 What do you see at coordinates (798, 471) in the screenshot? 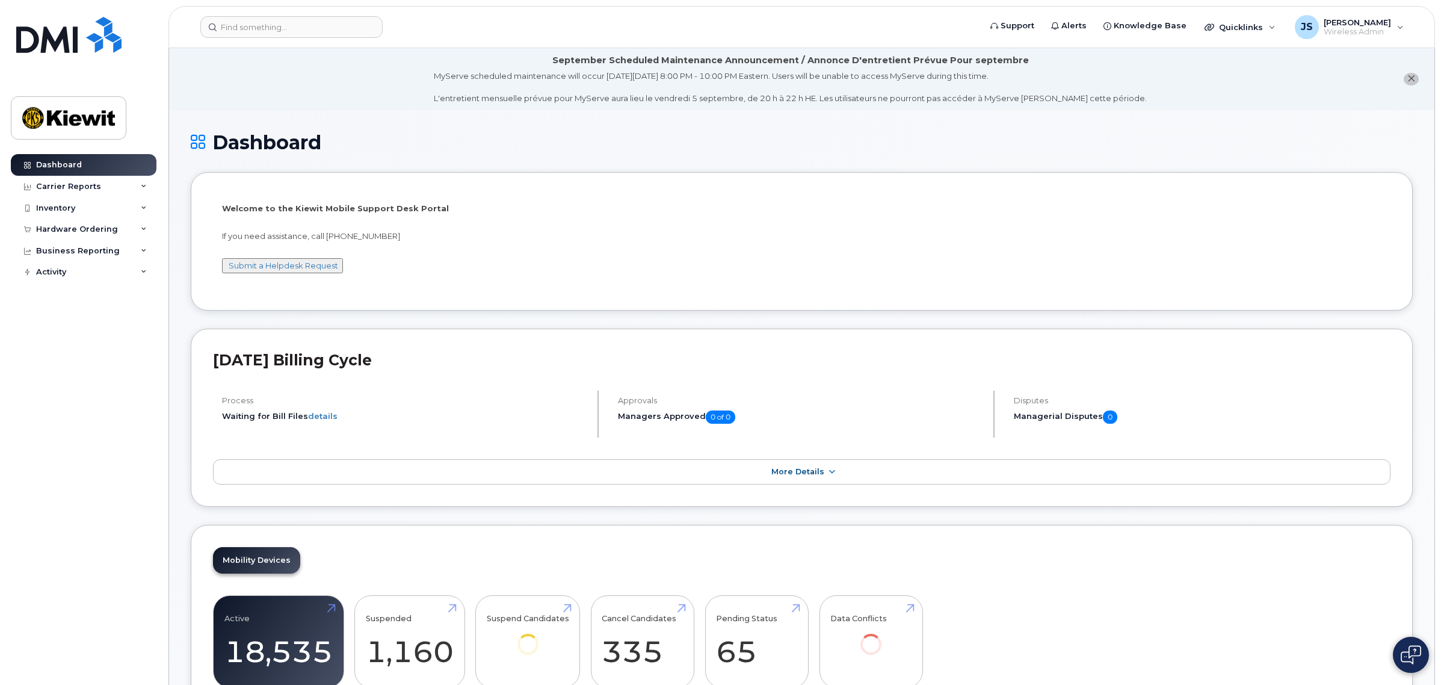
I see `span: More Details` at bounding box center [798, 471].